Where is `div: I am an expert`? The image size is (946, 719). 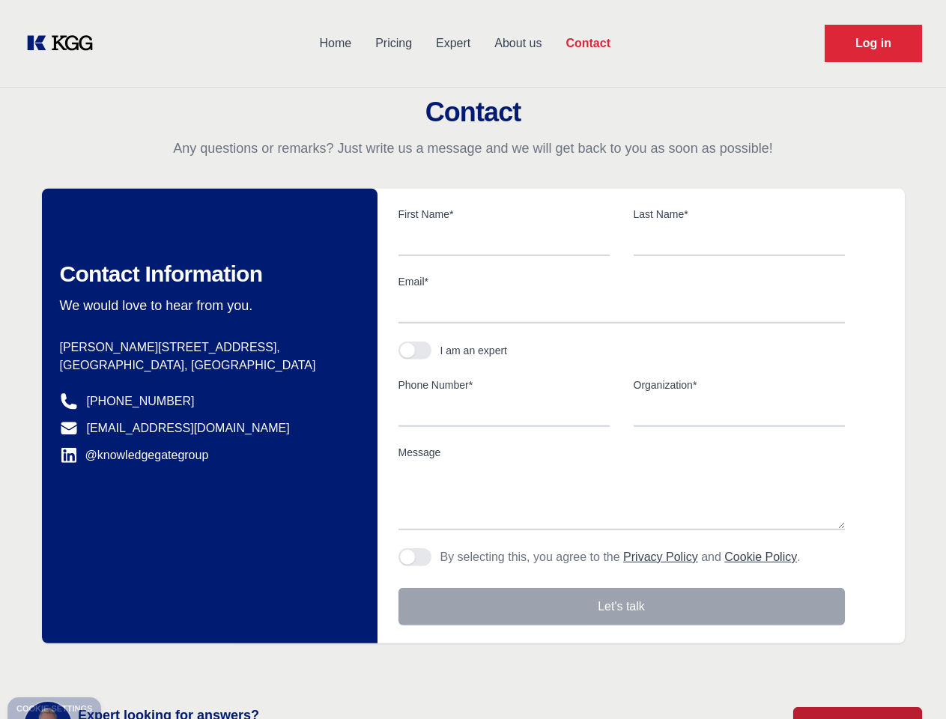
div: I am an expert is located at coordinates (474, 351).